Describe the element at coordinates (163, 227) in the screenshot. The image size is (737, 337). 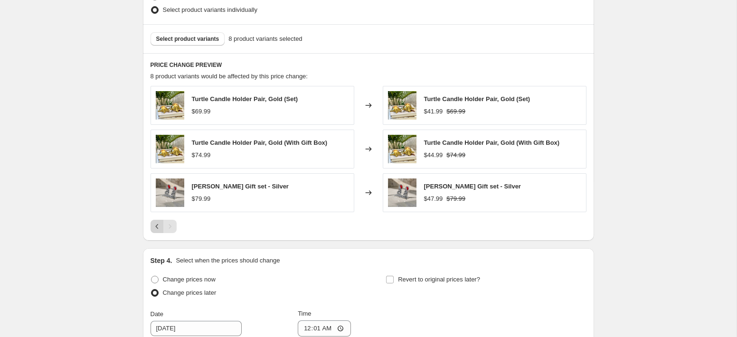
I see `nav: Pagination` at that location.